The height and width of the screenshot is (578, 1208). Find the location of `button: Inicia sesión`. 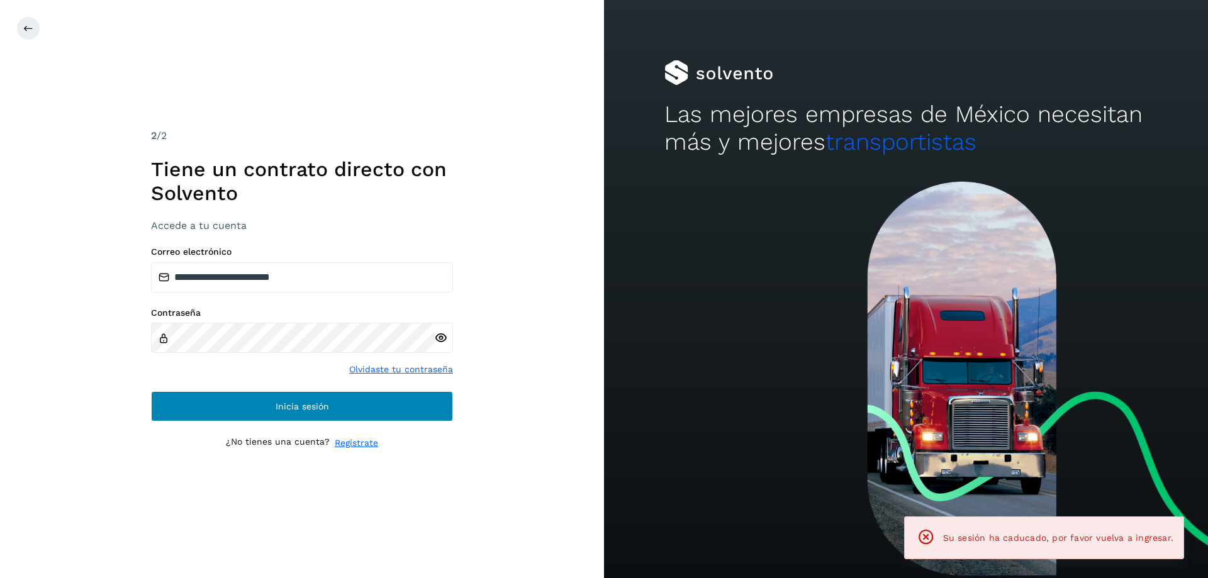

button: Inicia sesión is located at coordinates (302, 407).